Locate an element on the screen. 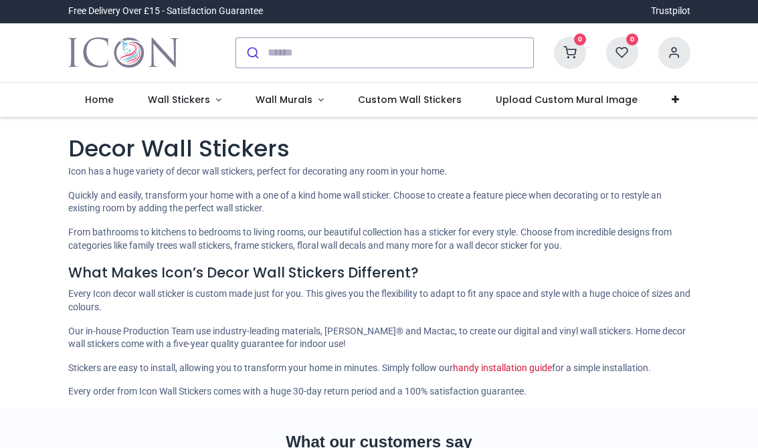  span: Home is located at coordinates (99, 100).